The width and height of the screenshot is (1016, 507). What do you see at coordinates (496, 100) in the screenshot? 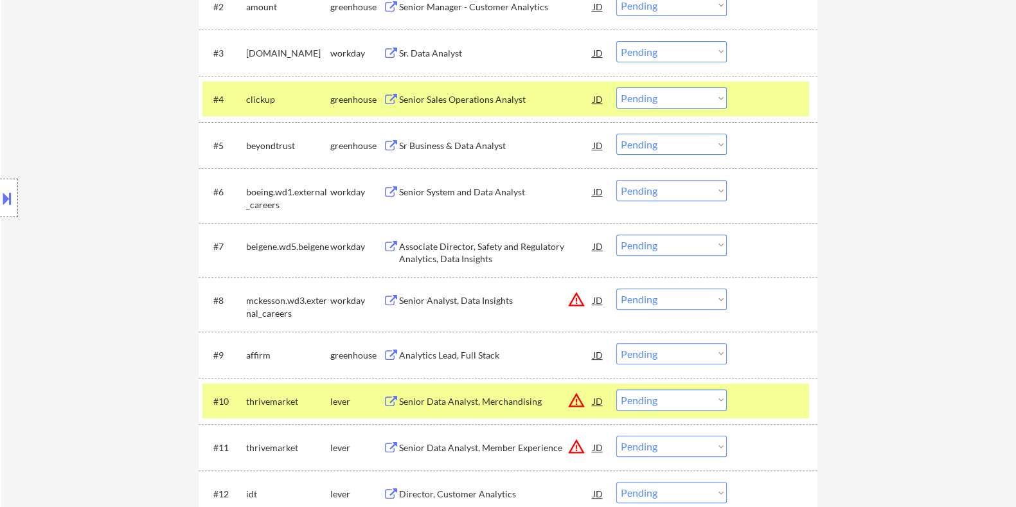
I see `div: Senior Sales Operations Analyst` at bounding box center [496, 100].